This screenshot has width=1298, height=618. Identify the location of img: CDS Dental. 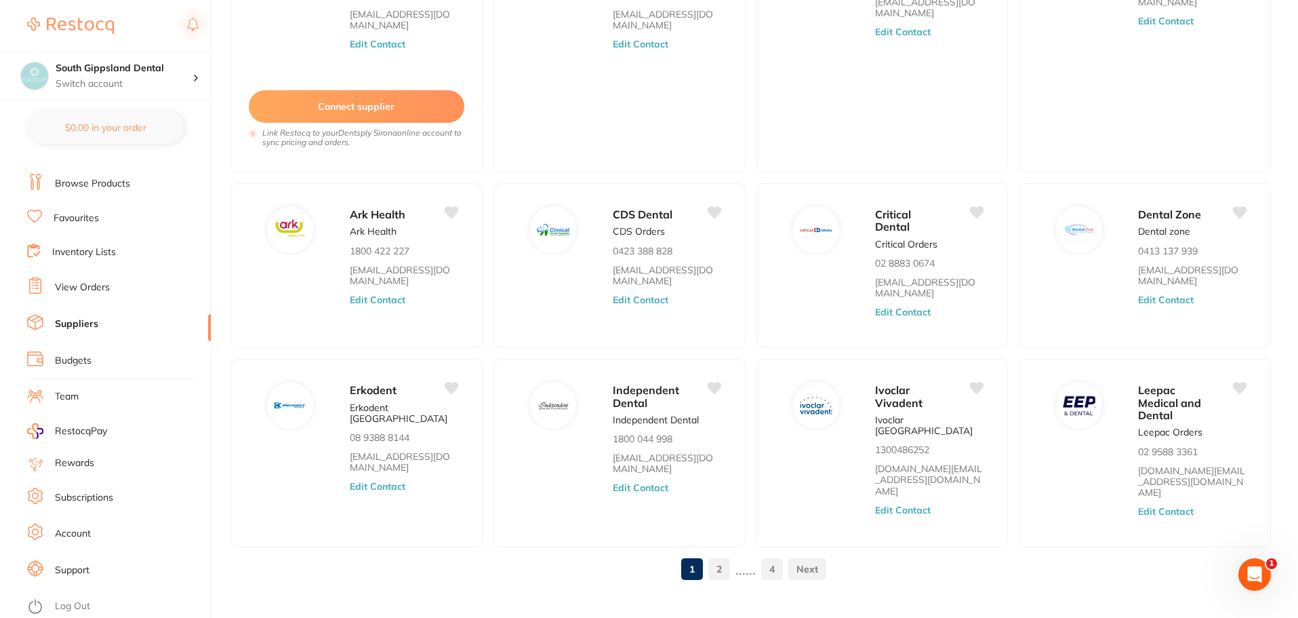
(553, 230).